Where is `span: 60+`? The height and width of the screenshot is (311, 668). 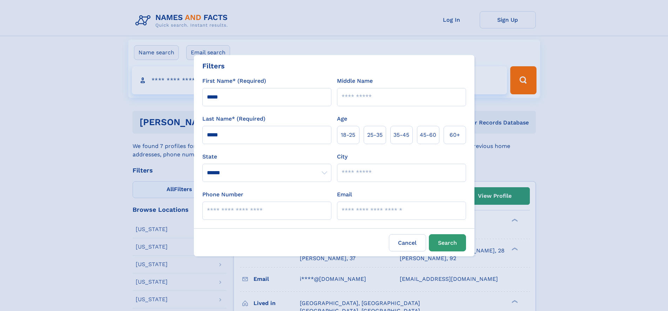 span: 60+ is located at coordinates (455, 135).